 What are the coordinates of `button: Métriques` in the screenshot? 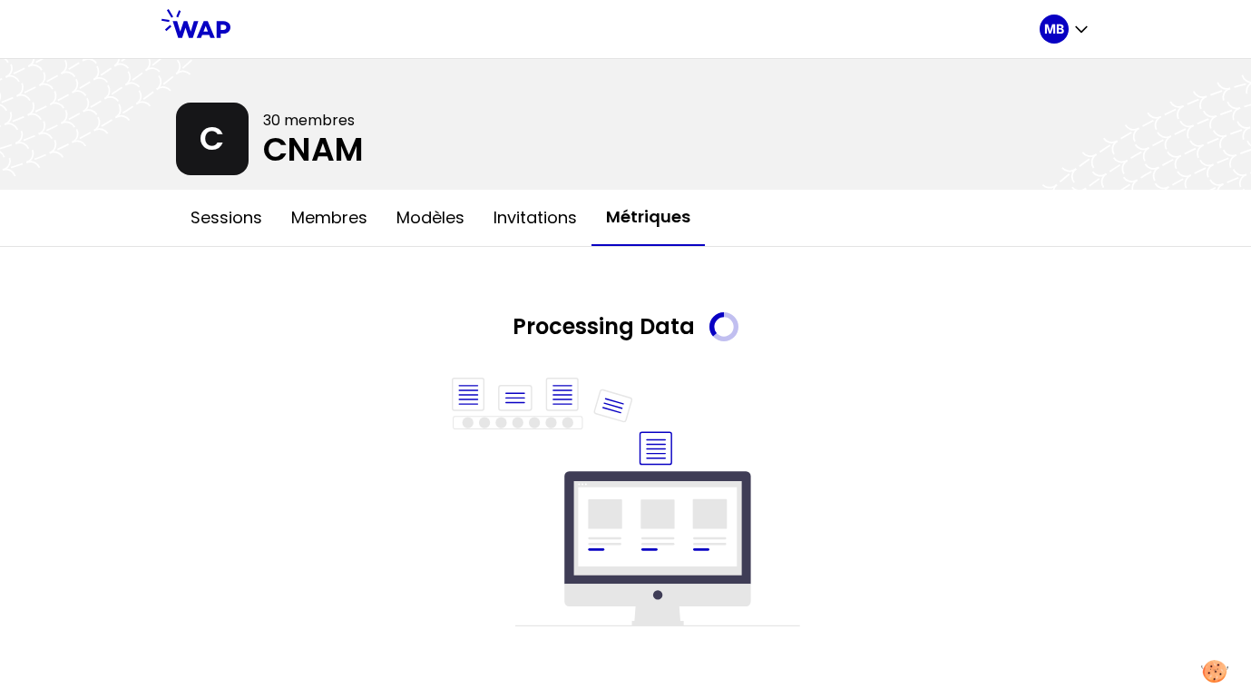 It's located at (648, 218).